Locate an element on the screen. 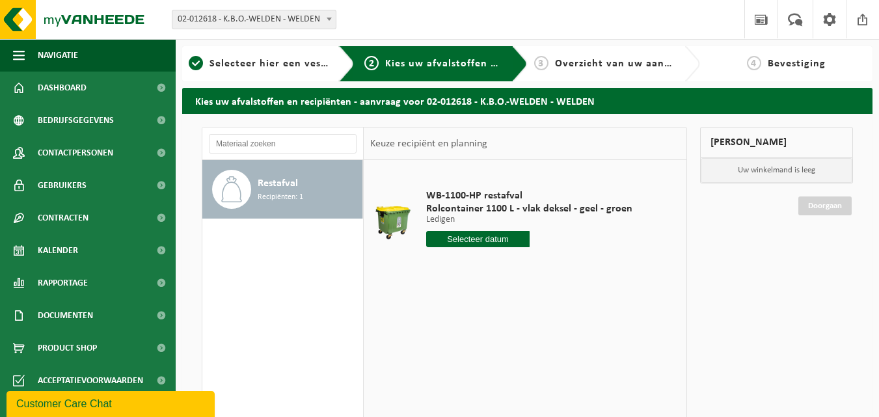 The height and width of the screenshot is (417, 879). p: Ledigen is located at coordinates (529, 220).